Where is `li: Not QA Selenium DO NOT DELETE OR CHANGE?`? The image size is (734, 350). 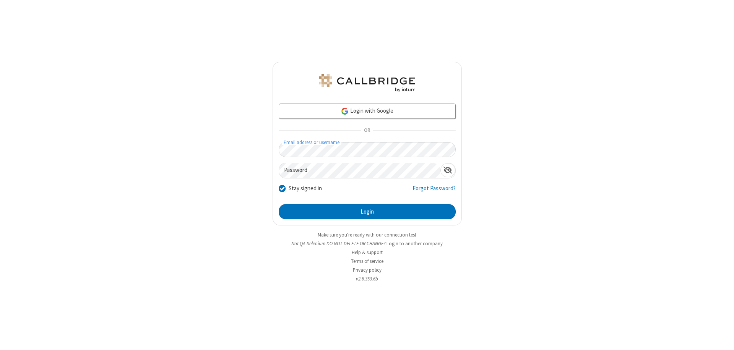
li: Not QA Selenium DO NOT DELETE OR CHANGE? is located at coordinates (367, 243).